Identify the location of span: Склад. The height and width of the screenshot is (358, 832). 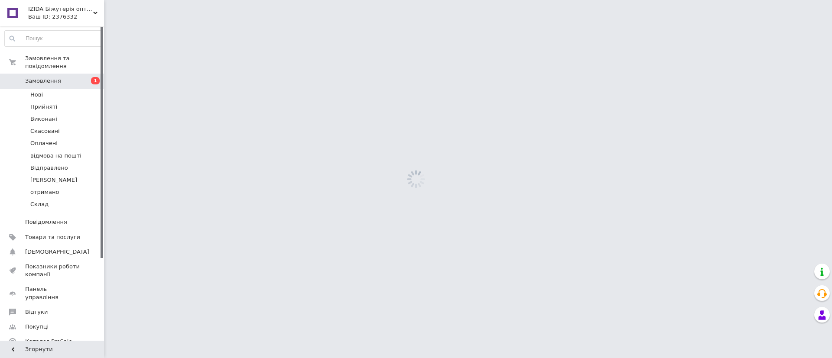
(39, 205).